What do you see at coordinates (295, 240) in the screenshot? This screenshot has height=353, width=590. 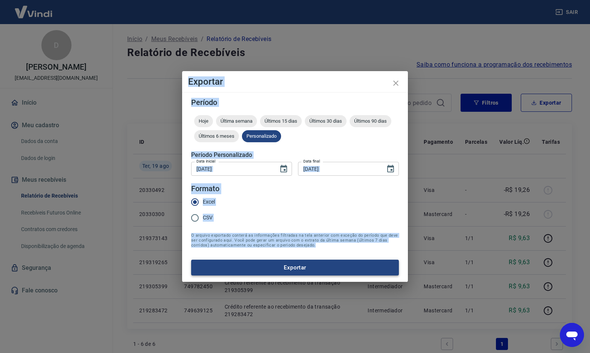 I see `span: O arquivo exportado conterá as informações filtradas na tela anterior com exceção do período que ...` at bounding box center [295, 240].